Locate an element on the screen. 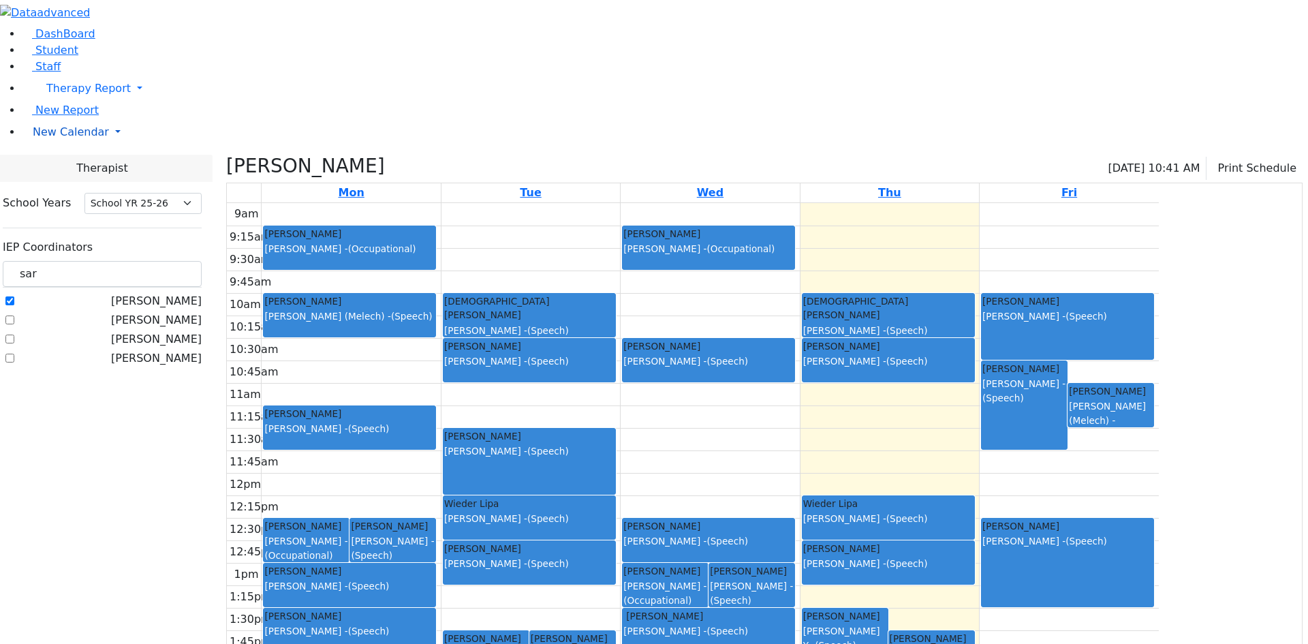  input: Search is located at coordinates (102, 274).